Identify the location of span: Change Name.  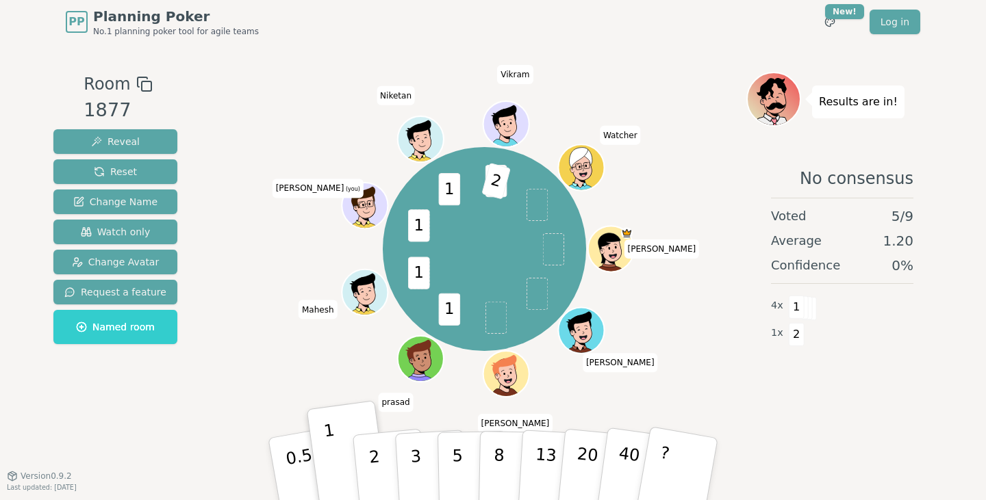
(115, 202).